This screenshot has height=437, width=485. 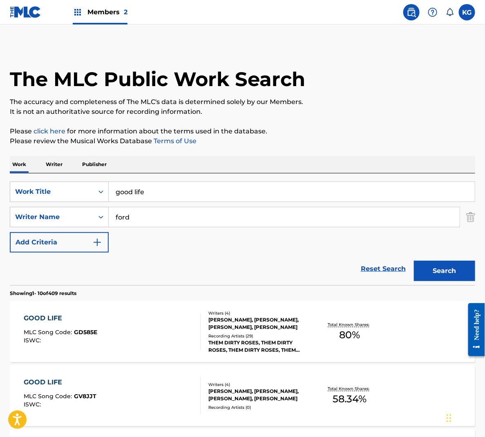 What do you see at coordinates (52, 217) in the screenshot?
I see `div: Writer Name` at bounding box center [52, 217].